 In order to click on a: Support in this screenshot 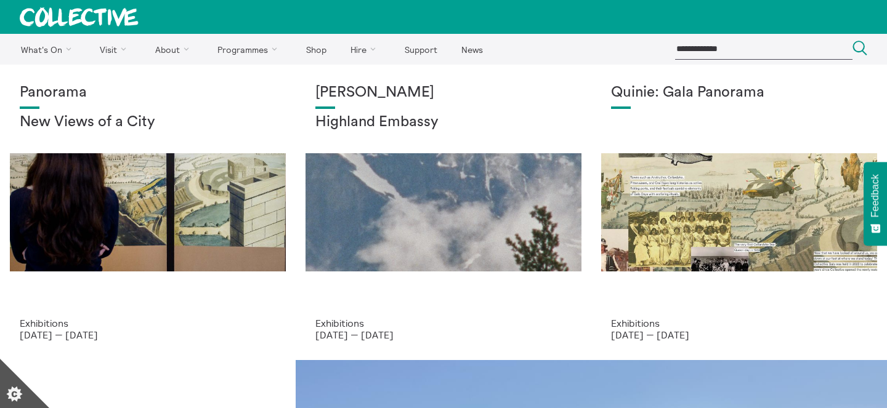, I will do `click(421, 49)`.